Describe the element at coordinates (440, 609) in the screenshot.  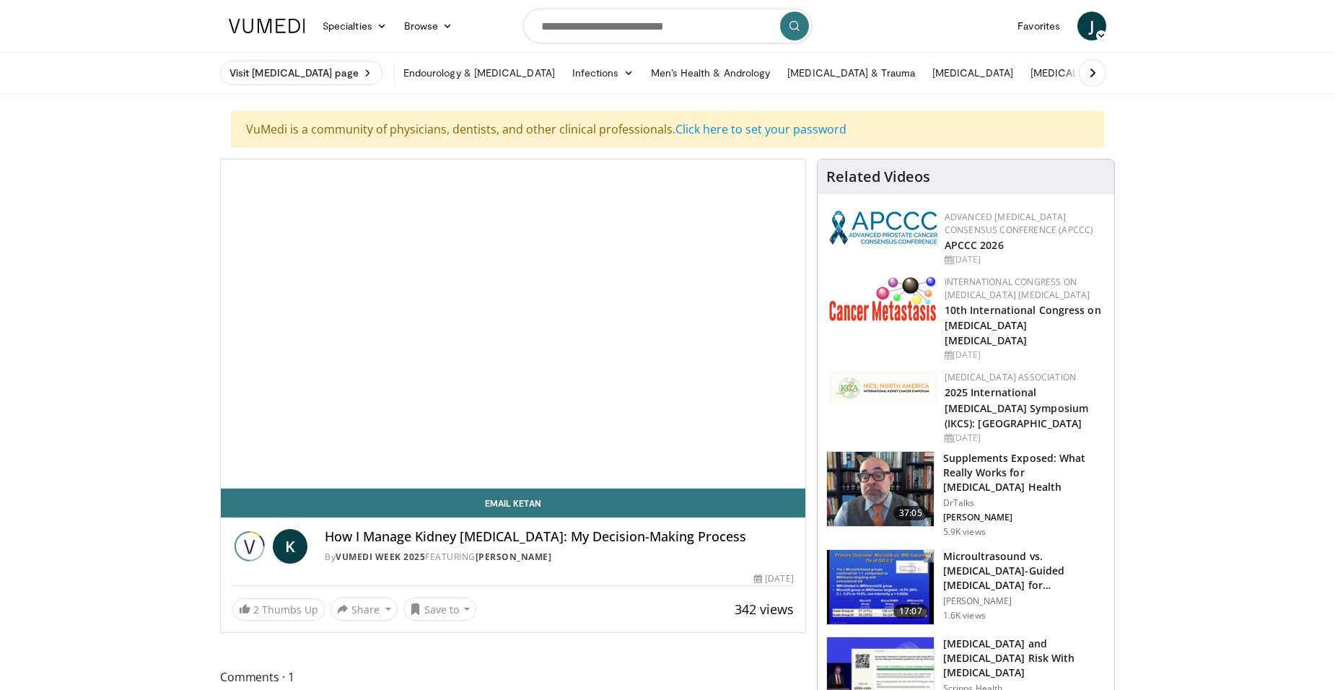
I see `button: Save to` at that location.